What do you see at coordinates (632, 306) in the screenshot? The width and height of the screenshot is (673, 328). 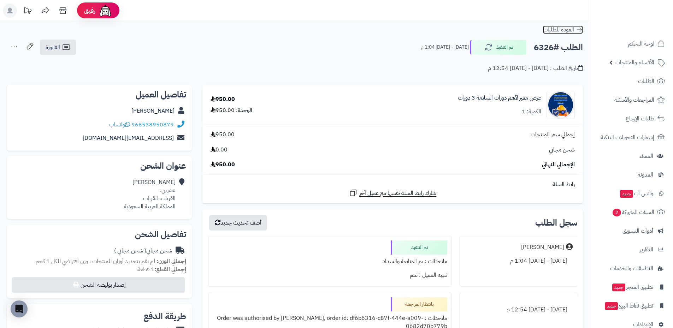 I see `a: تطبيق نقاط البيعجديد` at bounding box center [632, 306].